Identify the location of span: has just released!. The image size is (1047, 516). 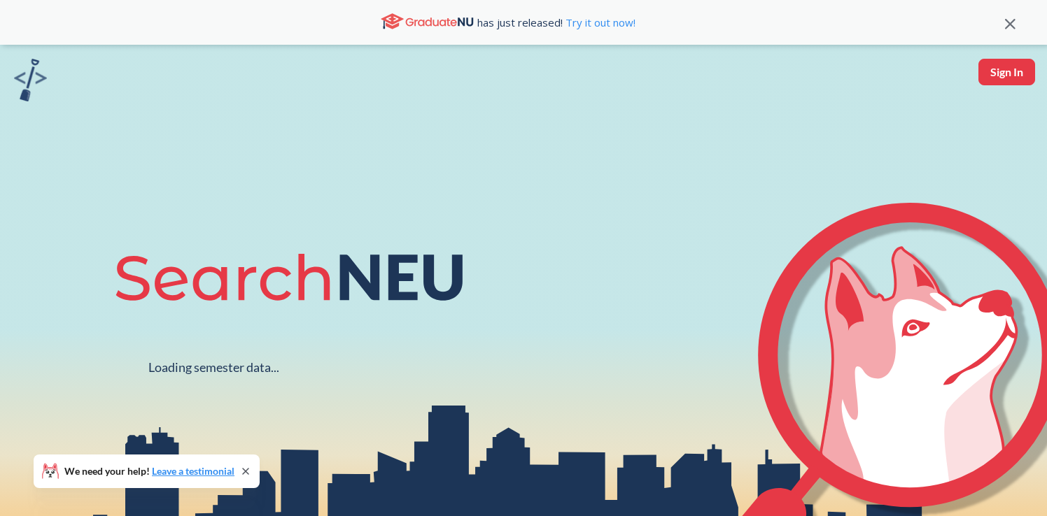
(556, 22).